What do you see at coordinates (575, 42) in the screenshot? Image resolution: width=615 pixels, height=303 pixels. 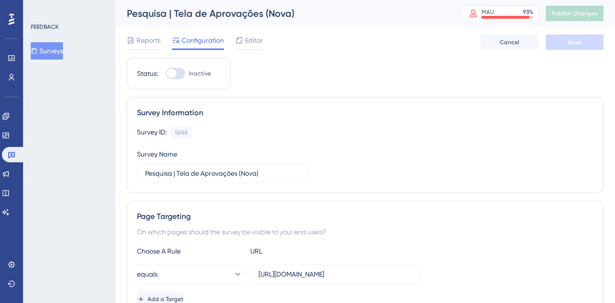 I see `button: Save` at bounding box center [575, 42].